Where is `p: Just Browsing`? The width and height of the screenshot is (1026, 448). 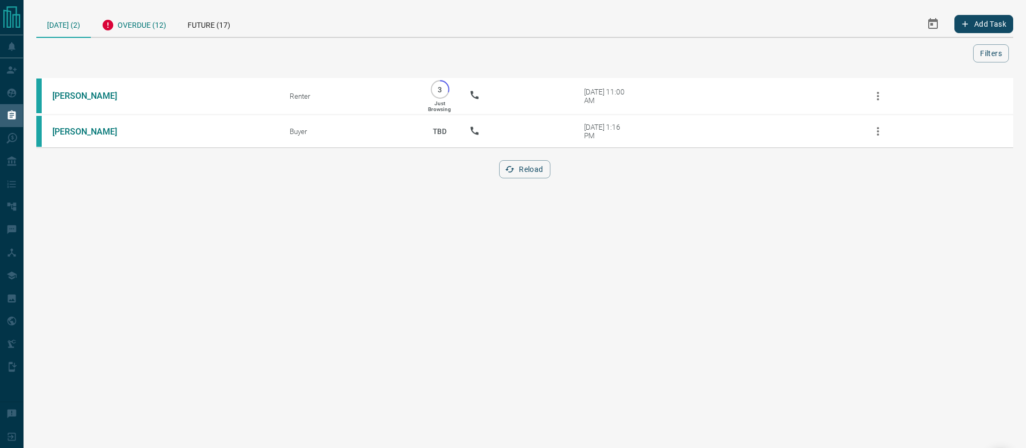 p: Just Browsing is located at coordinates (439, 106).